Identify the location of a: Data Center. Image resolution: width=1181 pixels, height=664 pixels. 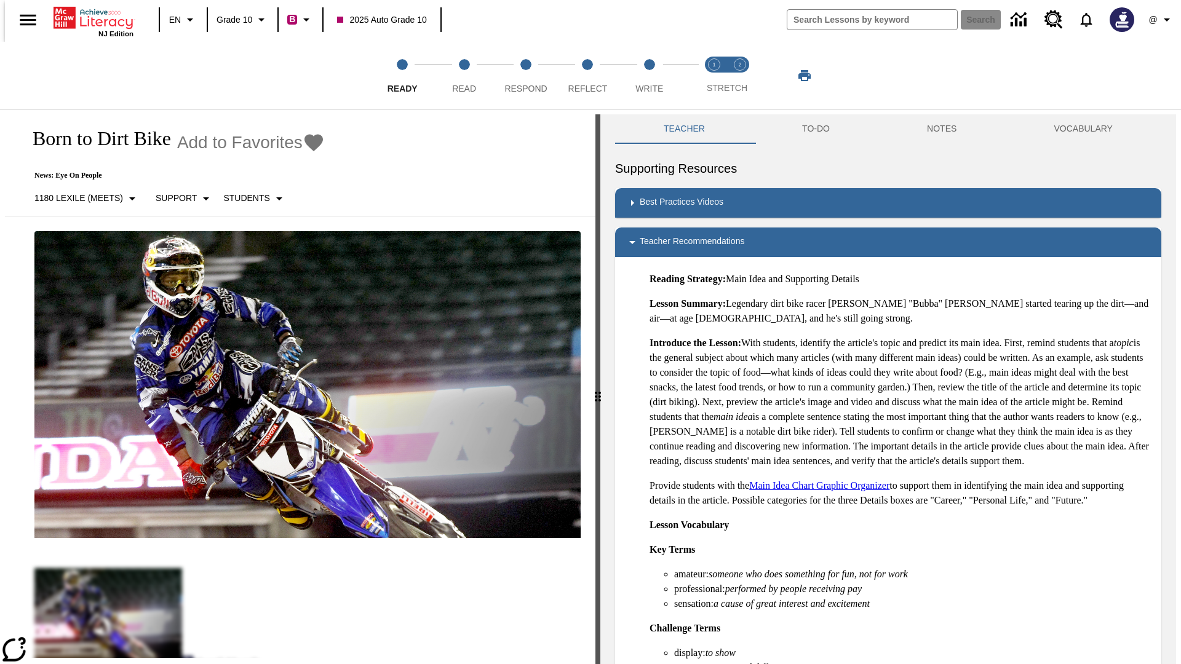
(1020, 20).